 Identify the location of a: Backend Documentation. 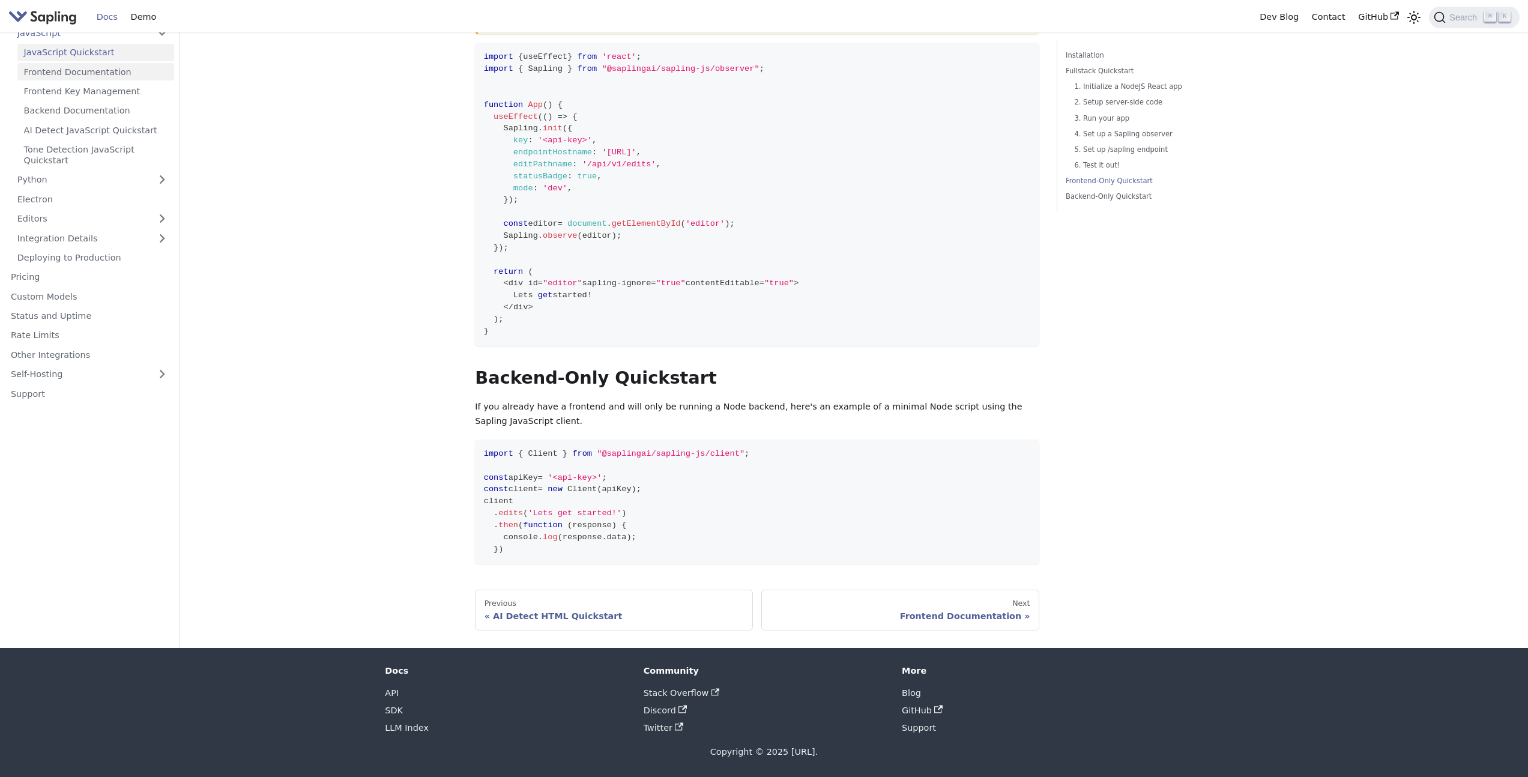
(95, 111).